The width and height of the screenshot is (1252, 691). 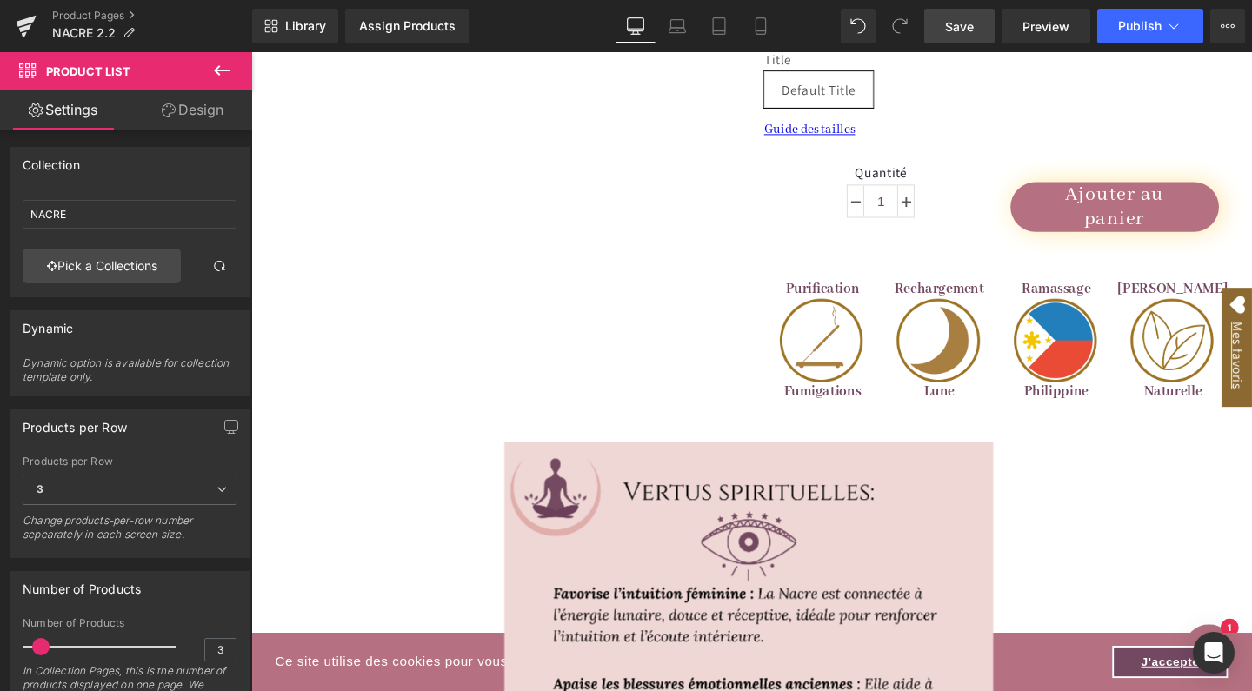 I want to click on div: Assign Products, so click(x=407, y=26).